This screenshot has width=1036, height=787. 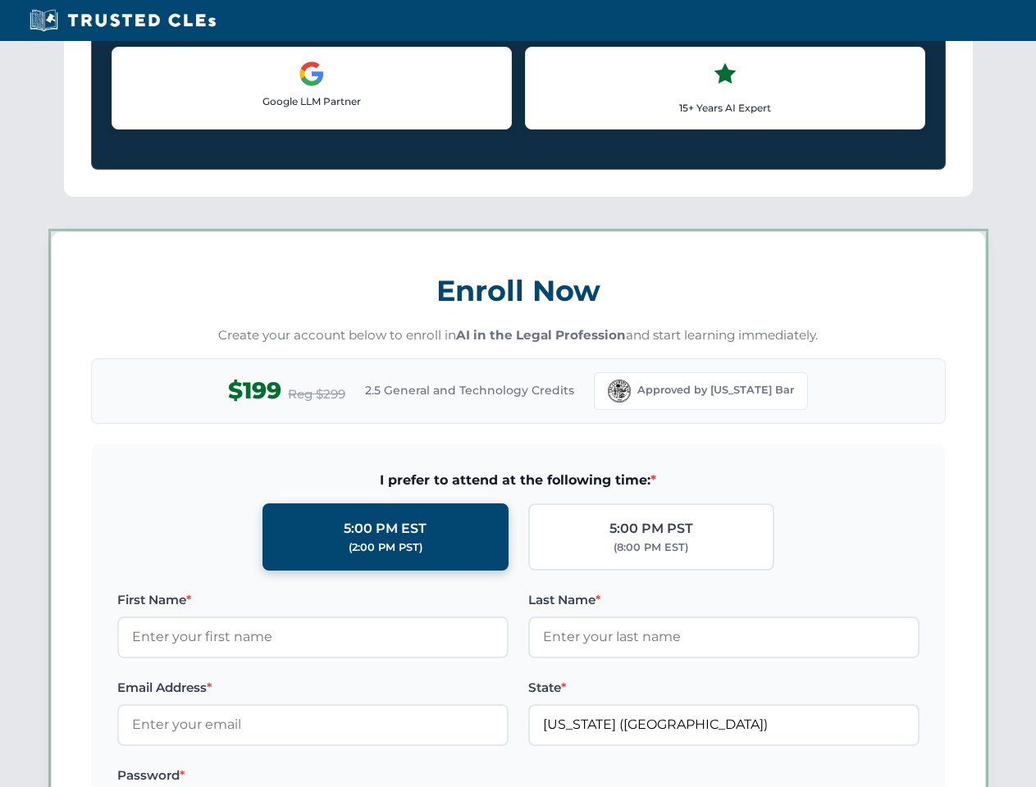 What do you see at coordinates (518, 290) in the screenshot?
I see `h3: Enroll Now` at bounding box center [518, 290].